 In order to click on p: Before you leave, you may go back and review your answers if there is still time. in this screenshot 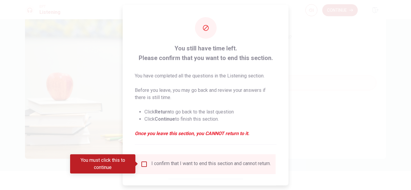, I will do `click(206, 94)`.